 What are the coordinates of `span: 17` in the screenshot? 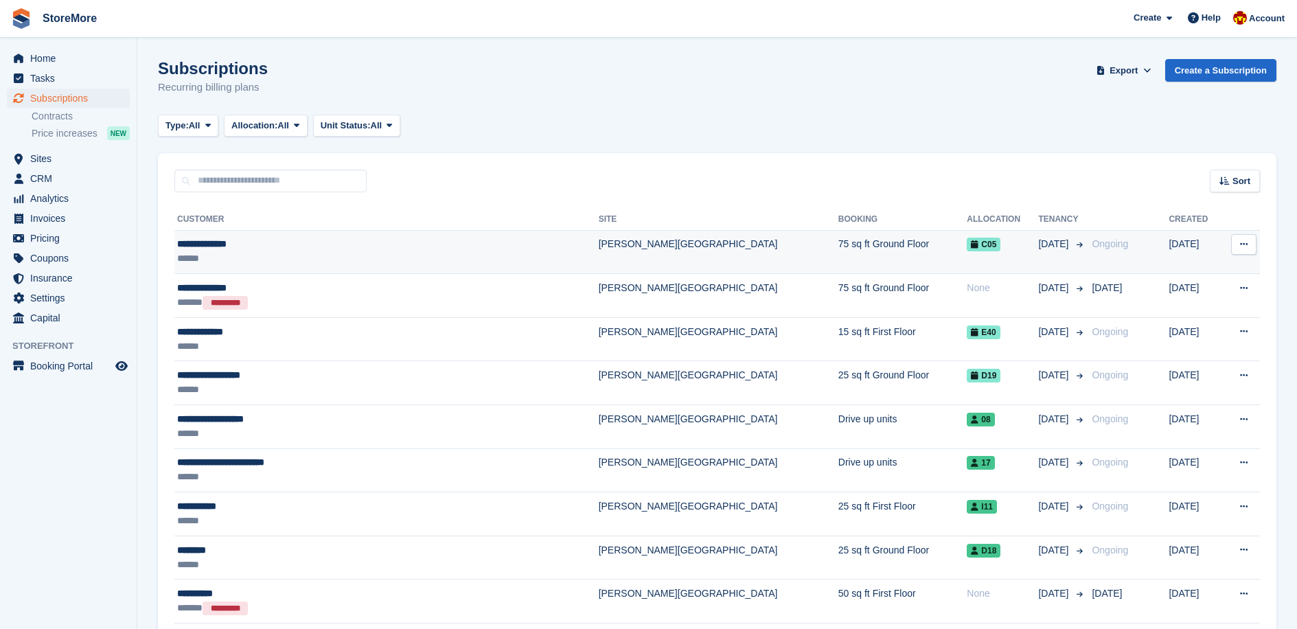 It's located at (980, 463).